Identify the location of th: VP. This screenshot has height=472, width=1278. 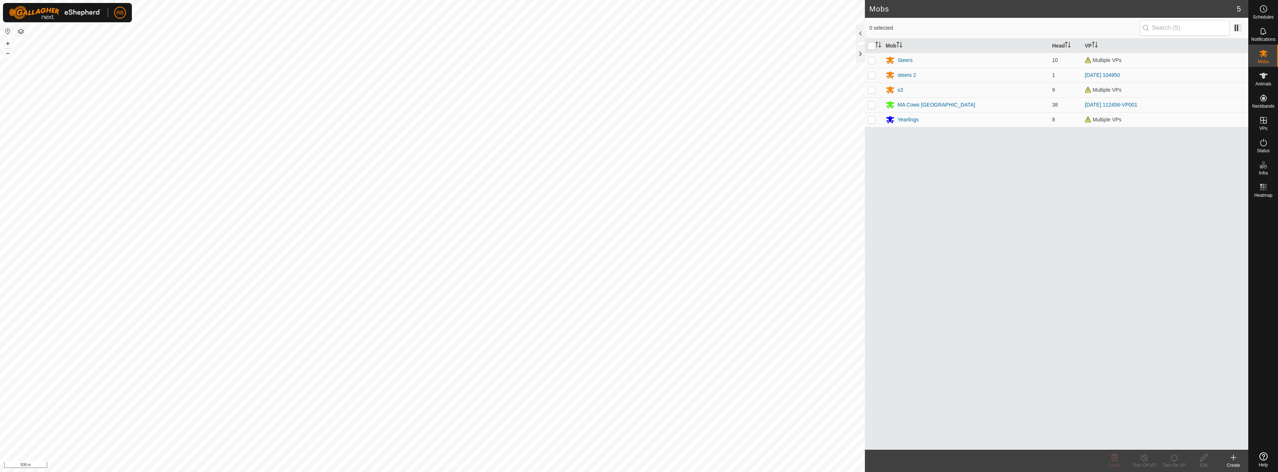
(1165, 46).